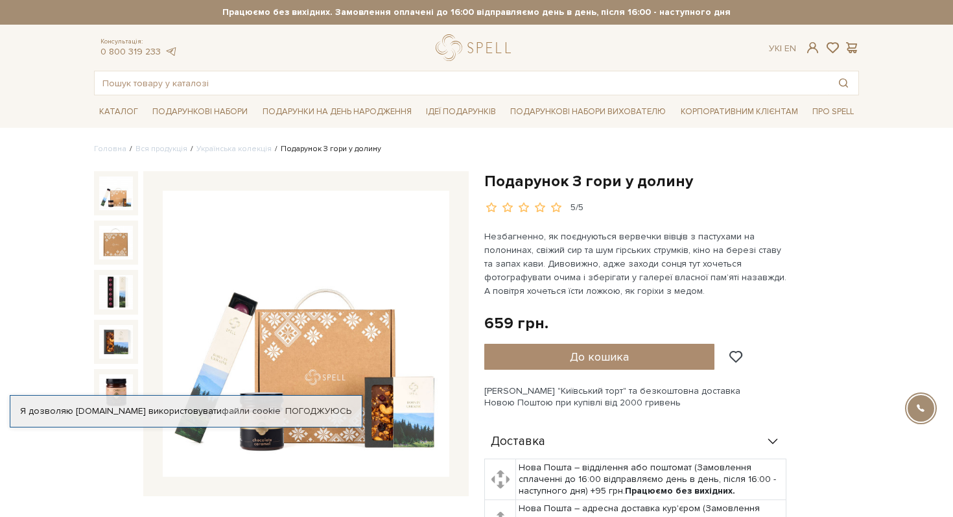 This screenshot has width=953, height=517. What do you see at coordinates (337, 111) in the screenshot?
I see `a: Подарунки на День народження` at bounding box center [337, 111].